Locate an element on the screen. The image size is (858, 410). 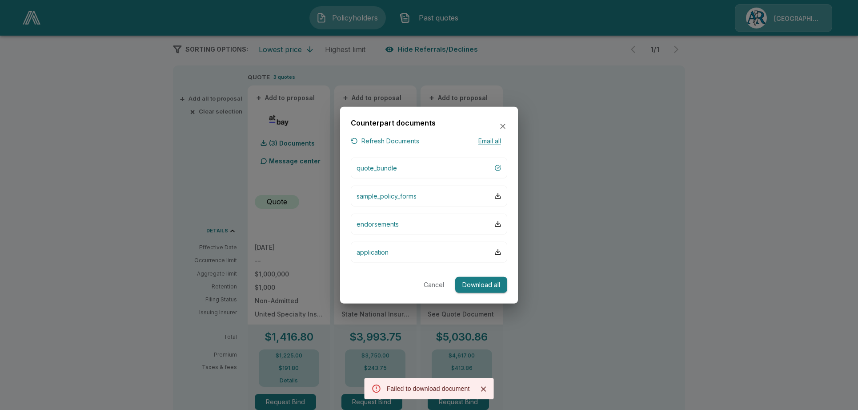
div: Failed to download document is located at coordinates (428, 388).